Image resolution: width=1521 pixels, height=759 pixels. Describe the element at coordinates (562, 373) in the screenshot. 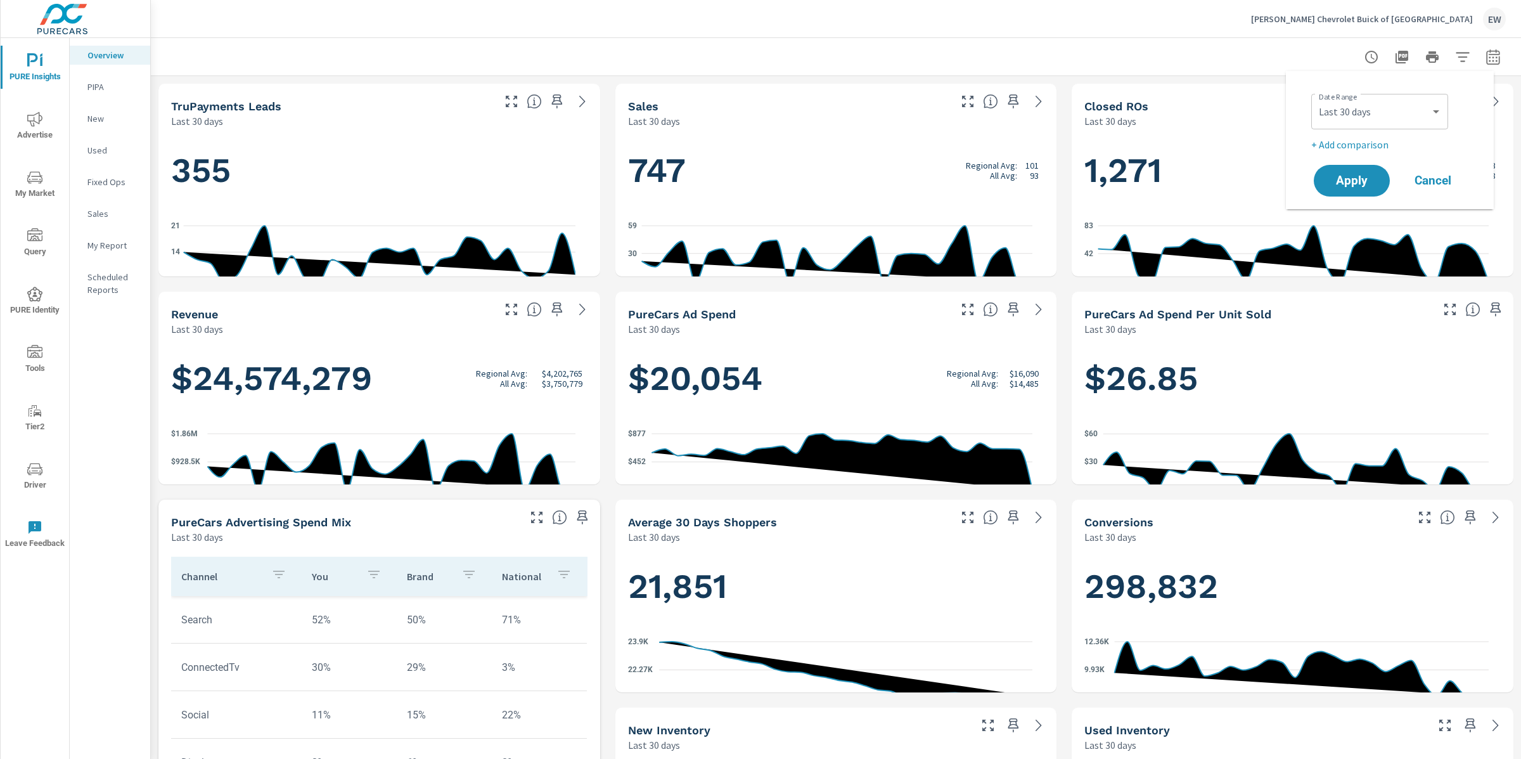

I see `p: $4,202,765` at that location.